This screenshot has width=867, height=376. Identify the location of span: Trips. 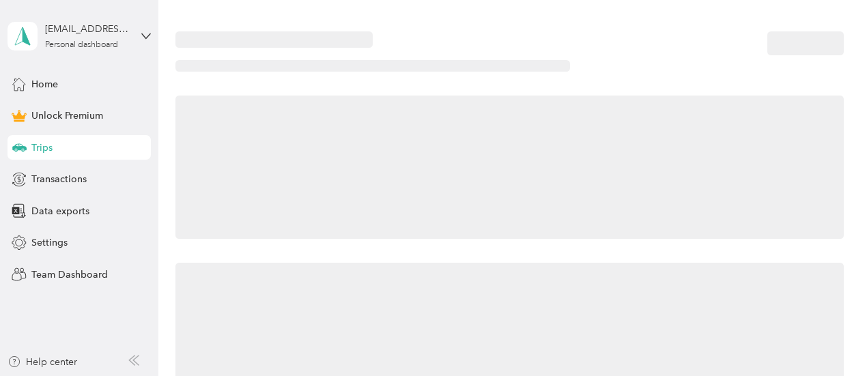
(42, 147).